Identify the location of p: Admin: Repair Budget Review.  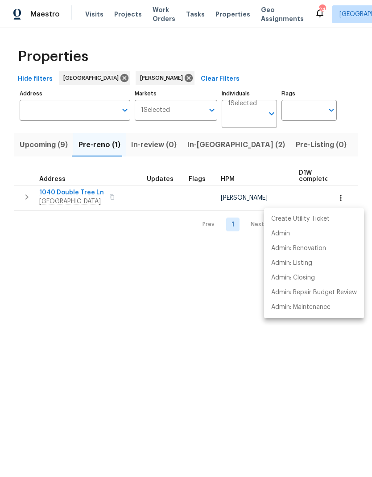
(314, 293).